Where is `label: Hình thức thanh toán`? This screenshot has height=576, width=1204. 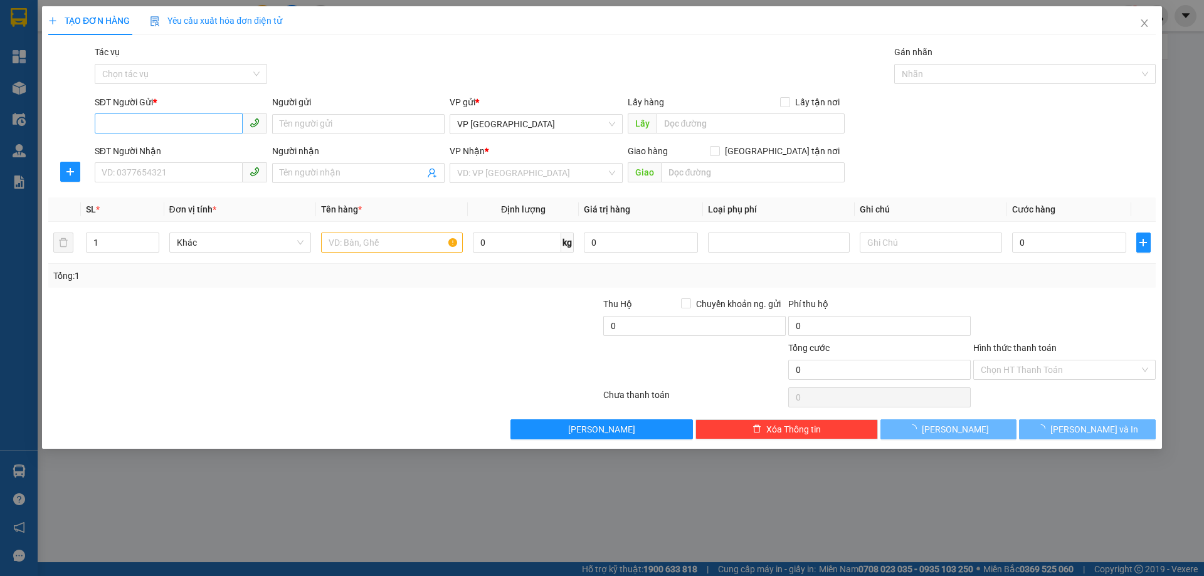
label: Hình thức thanh toán is located at coordinates (1015, 348).